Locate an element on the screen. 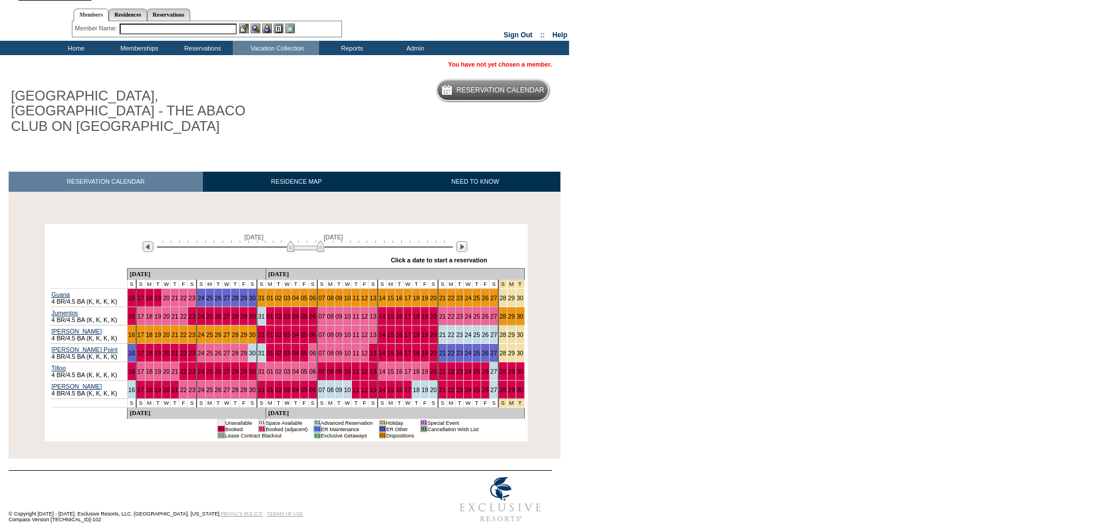  h5: Reservation Calendar is located at coordinates (500, 90).